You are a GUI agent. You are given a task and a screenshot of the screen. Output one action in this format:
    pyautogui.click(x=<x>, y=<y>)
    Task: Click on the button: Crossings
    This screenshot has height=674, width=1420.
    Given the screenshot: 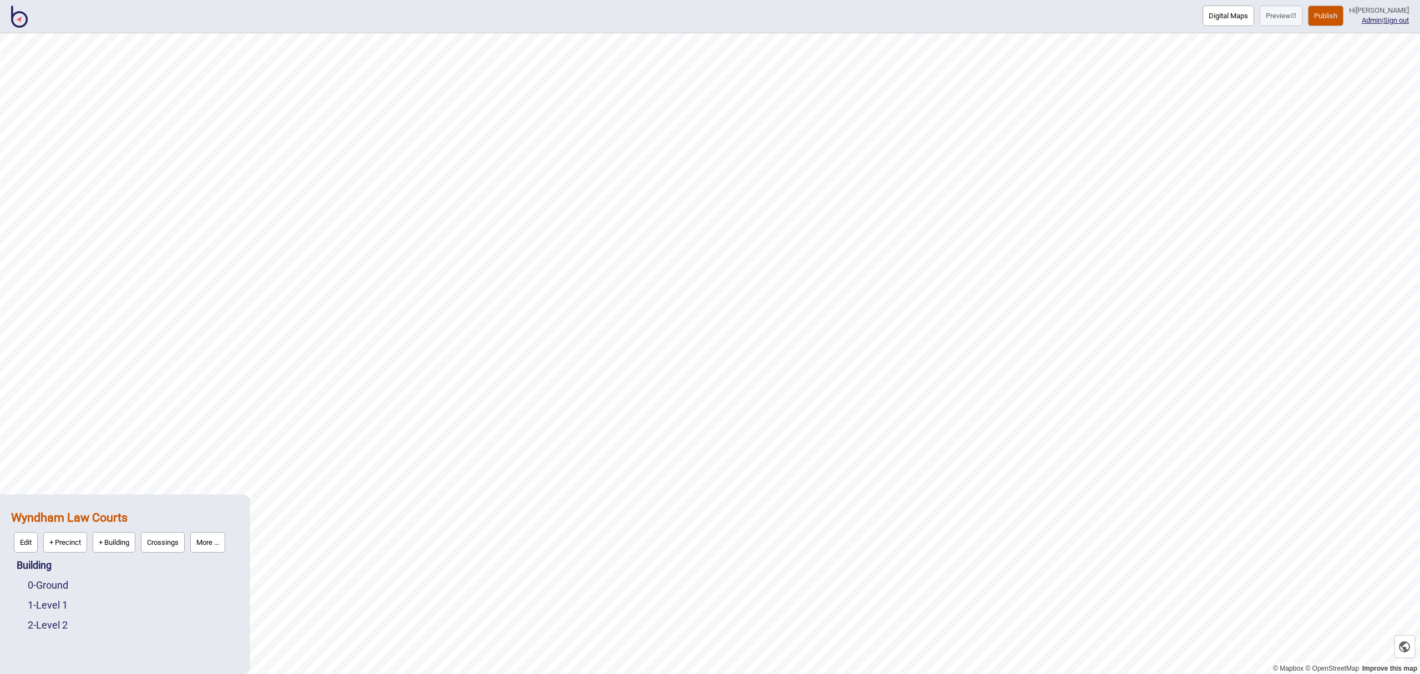 What is the action you would take?
    pyautogui.click(x=162, y=542)
    